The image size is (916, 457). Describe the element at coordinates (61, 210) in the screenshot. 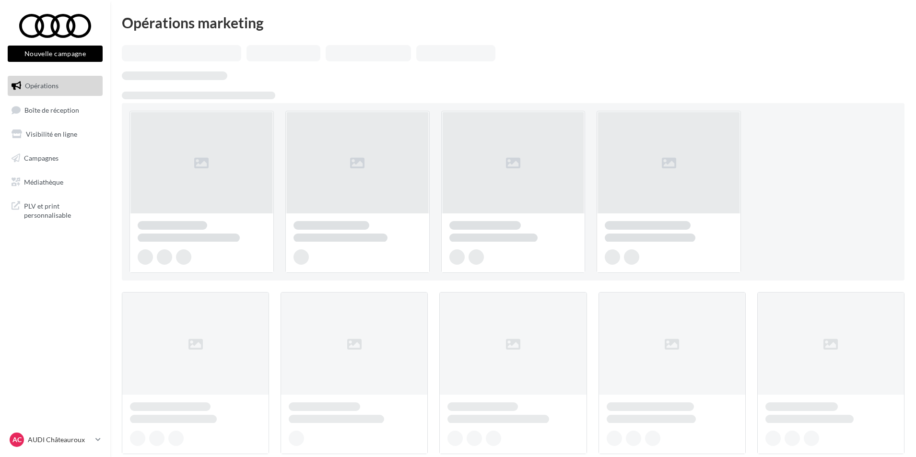

I see `span: PLV et print personnalisable` at that location.